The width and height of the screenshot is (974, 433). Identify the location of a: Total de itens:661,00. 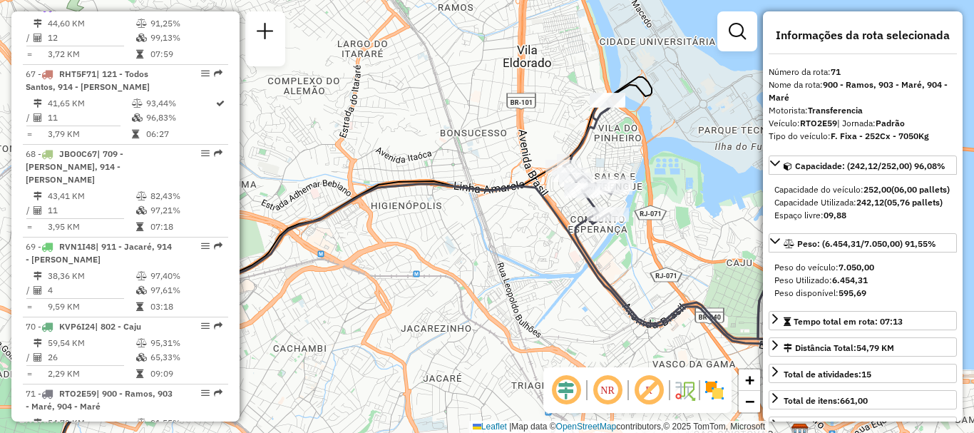
(862, 399).